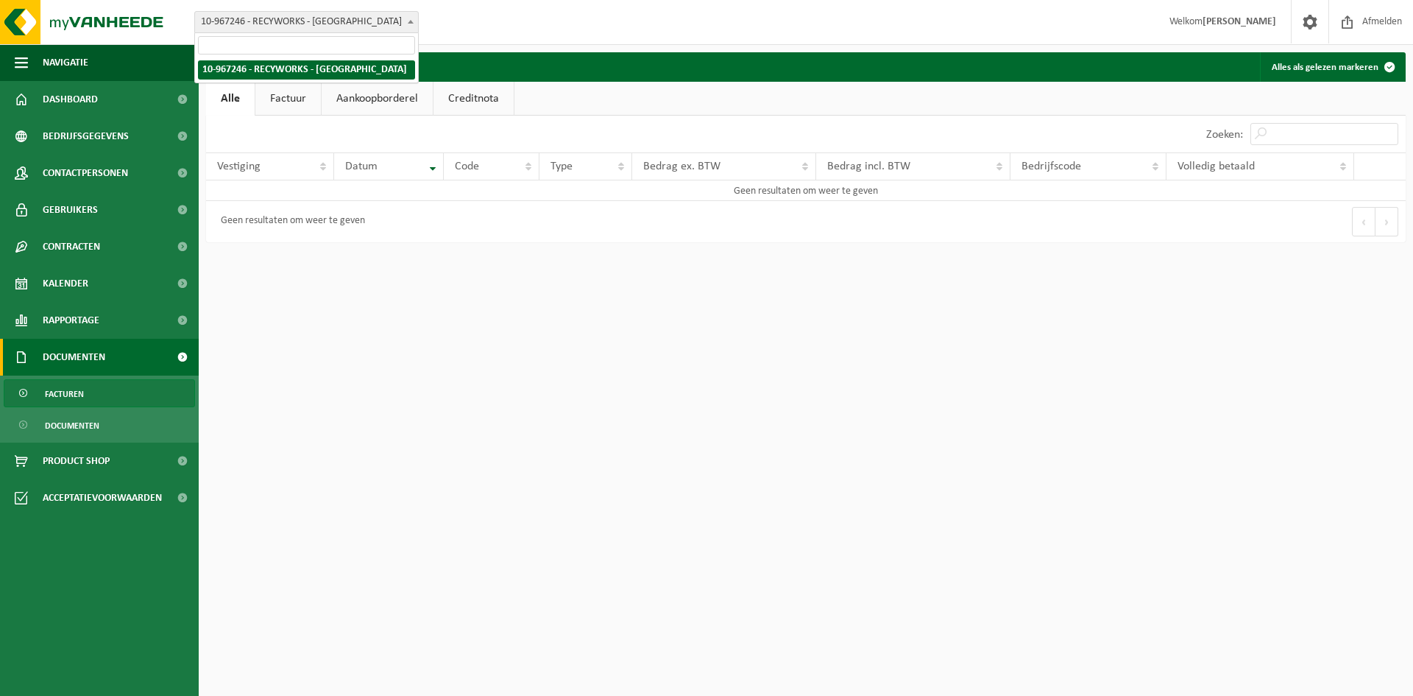 The image size is (1413, 696). Describe the element at coordinates (64, 394) in the screenshot. I see `span: Facturen` at that location.